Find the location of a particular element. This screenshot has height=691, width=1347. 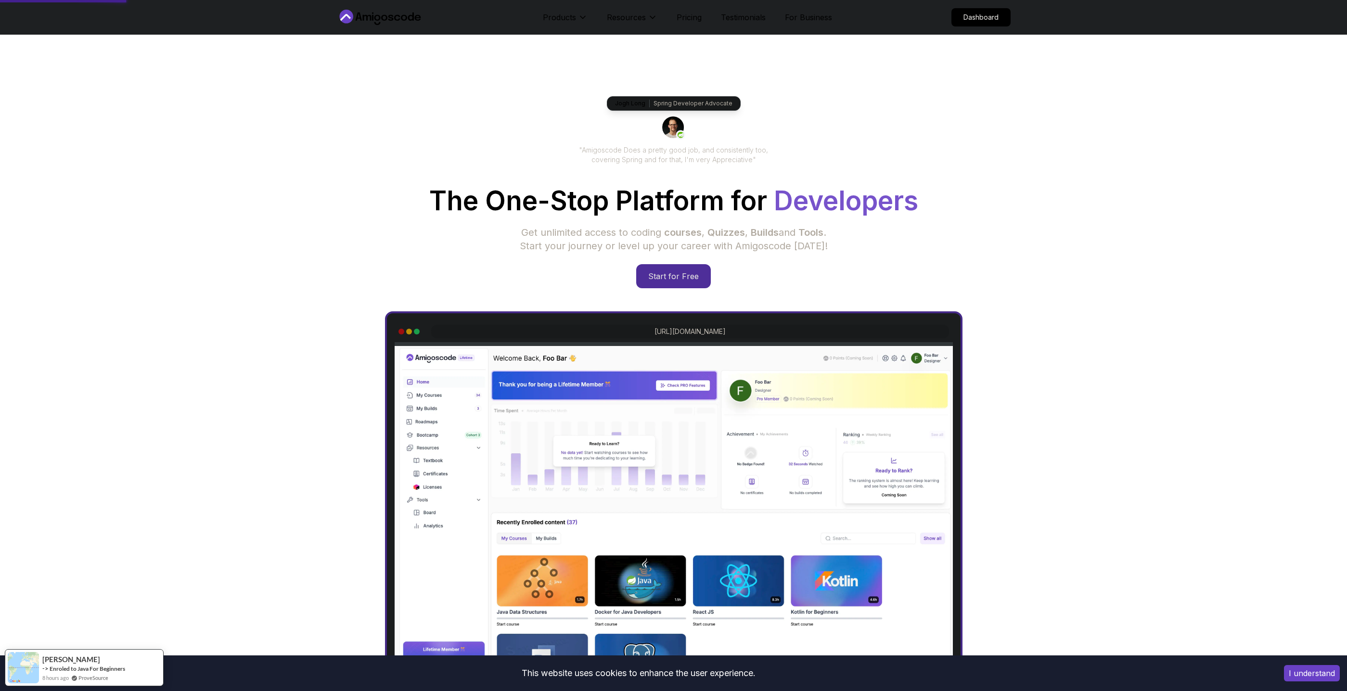

p: Dashboard is located at coordinates (981, 17).